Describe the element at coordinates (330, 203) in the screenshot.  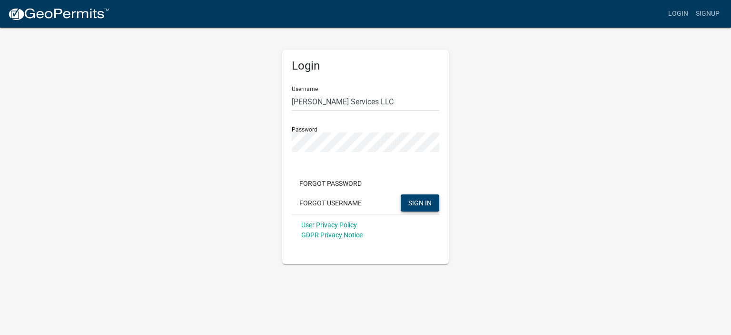
I see `button: Forgot Username` at that location.